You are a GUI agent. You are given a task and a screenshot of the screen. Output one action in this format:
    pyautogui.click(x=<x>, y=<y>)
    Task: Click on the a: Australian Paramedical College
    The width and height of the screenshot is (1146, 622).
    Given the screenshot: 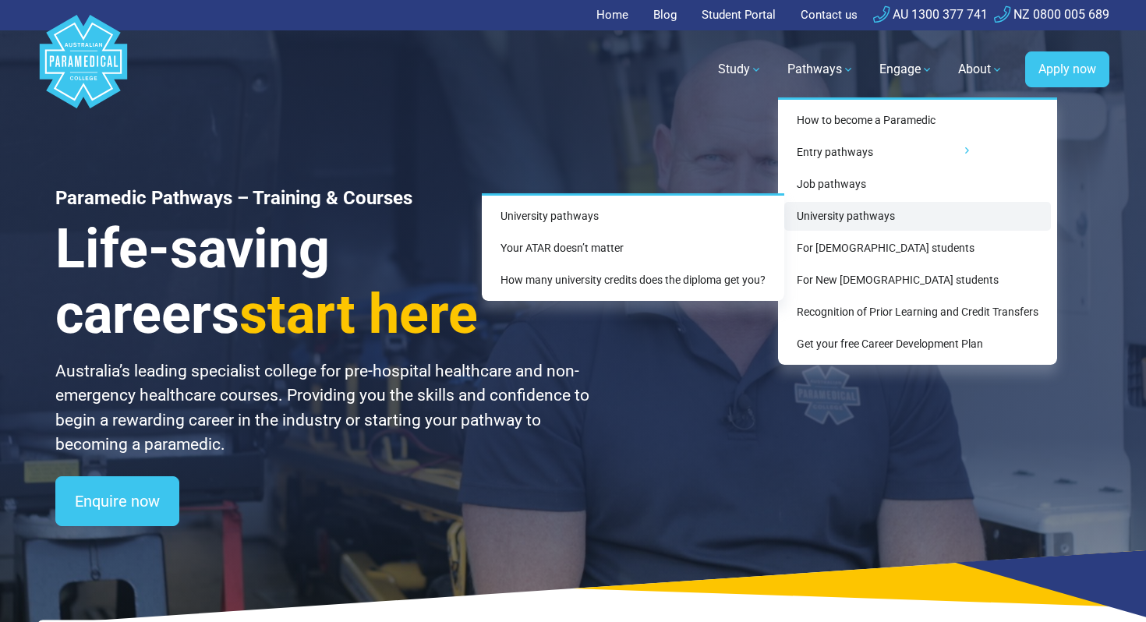 What is the action you would take?
    pyautogui.click(x=83, y=69)
    